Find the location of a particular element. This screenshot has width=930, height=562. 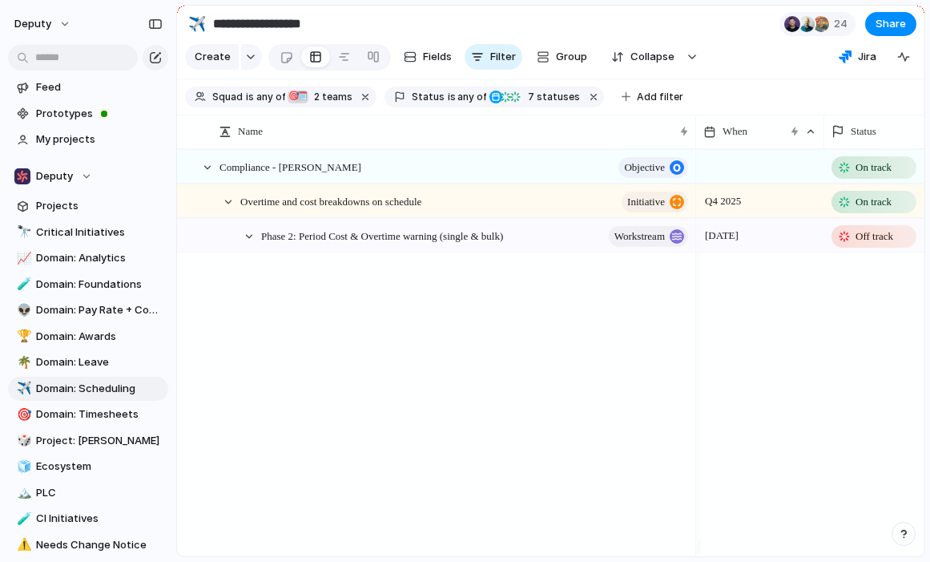

button: 7 statuses is located at coordinates (535, 97).